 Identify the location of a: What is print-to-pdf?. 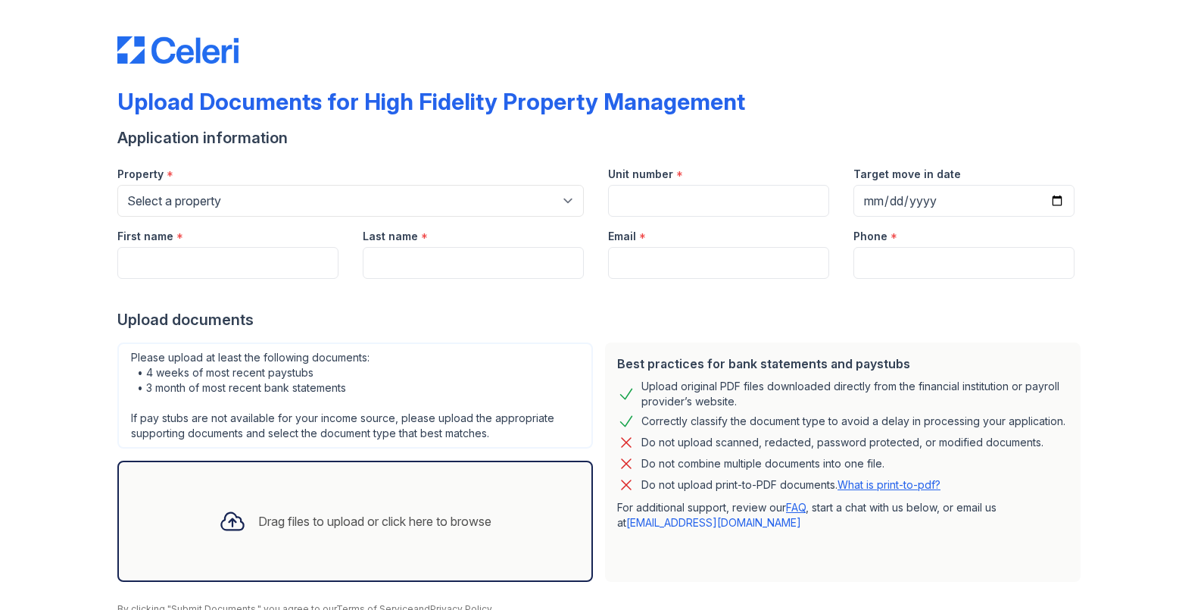
(889, 484).